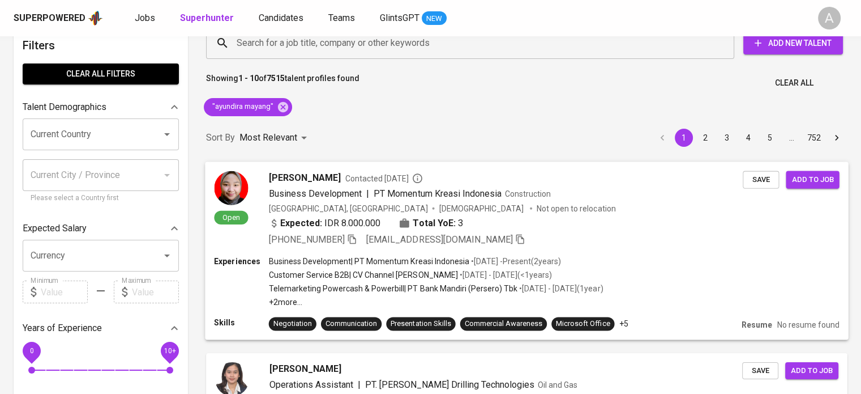  What do you see at coordinates (58, 18) in the screenshot?
I see `a: Superpoweredapp logo` at bounding box center [58, 18].